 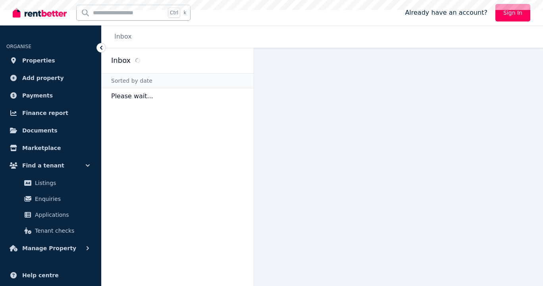 What do you see at coordinates (50, 165) in the screenshot?
I see `button: Find a tenant` at bounding box center [50, 165].